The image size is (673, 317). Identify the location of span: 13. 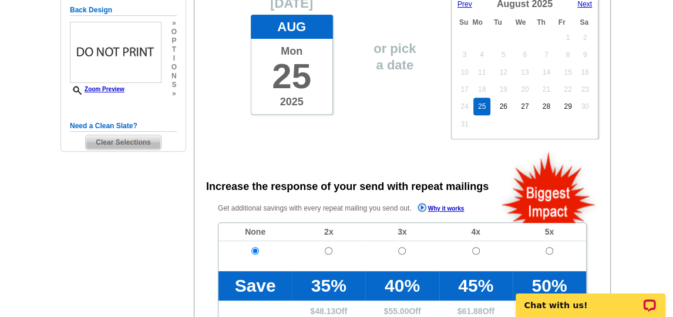
(525, 72).